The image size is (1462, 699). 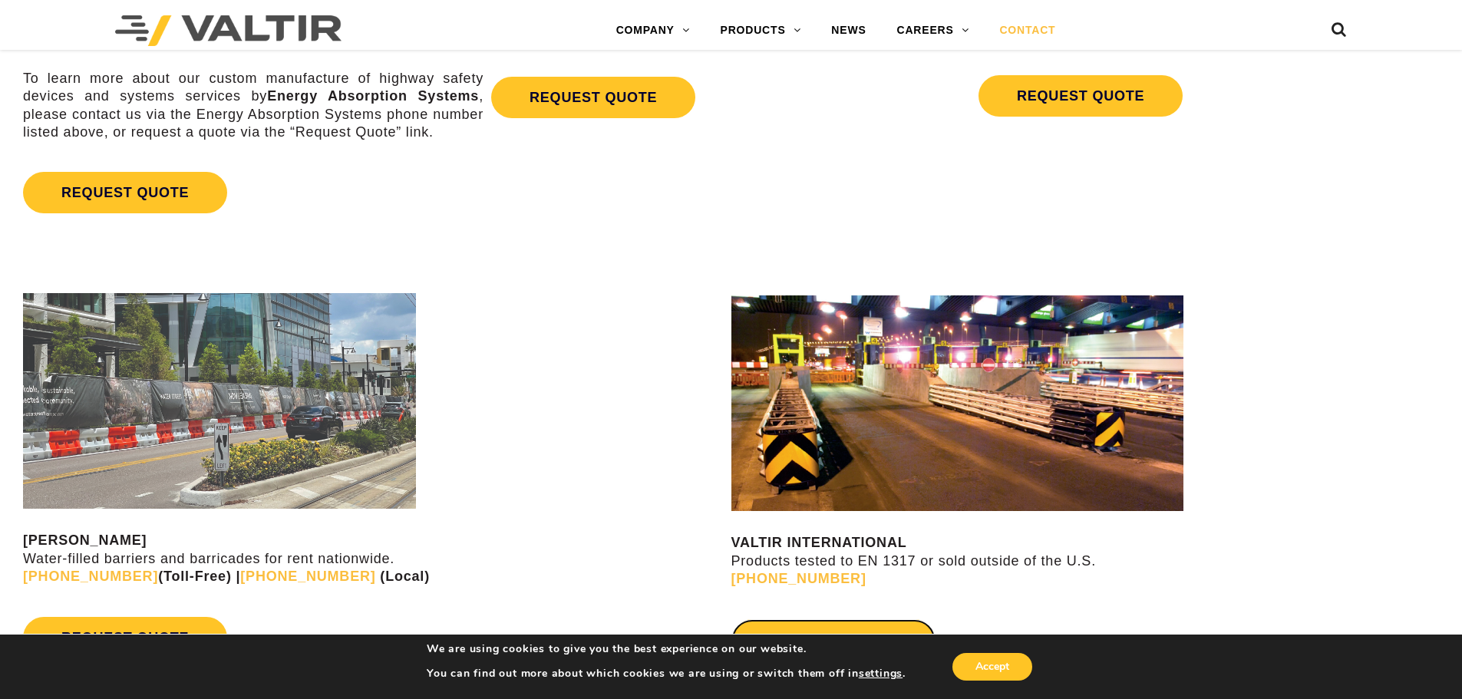 What do you see at coordinates (375, 559) in the screenshot?
I see `p: Water-filled barriers and barricades for rent nationwide.` at bounding box center [375, 559].